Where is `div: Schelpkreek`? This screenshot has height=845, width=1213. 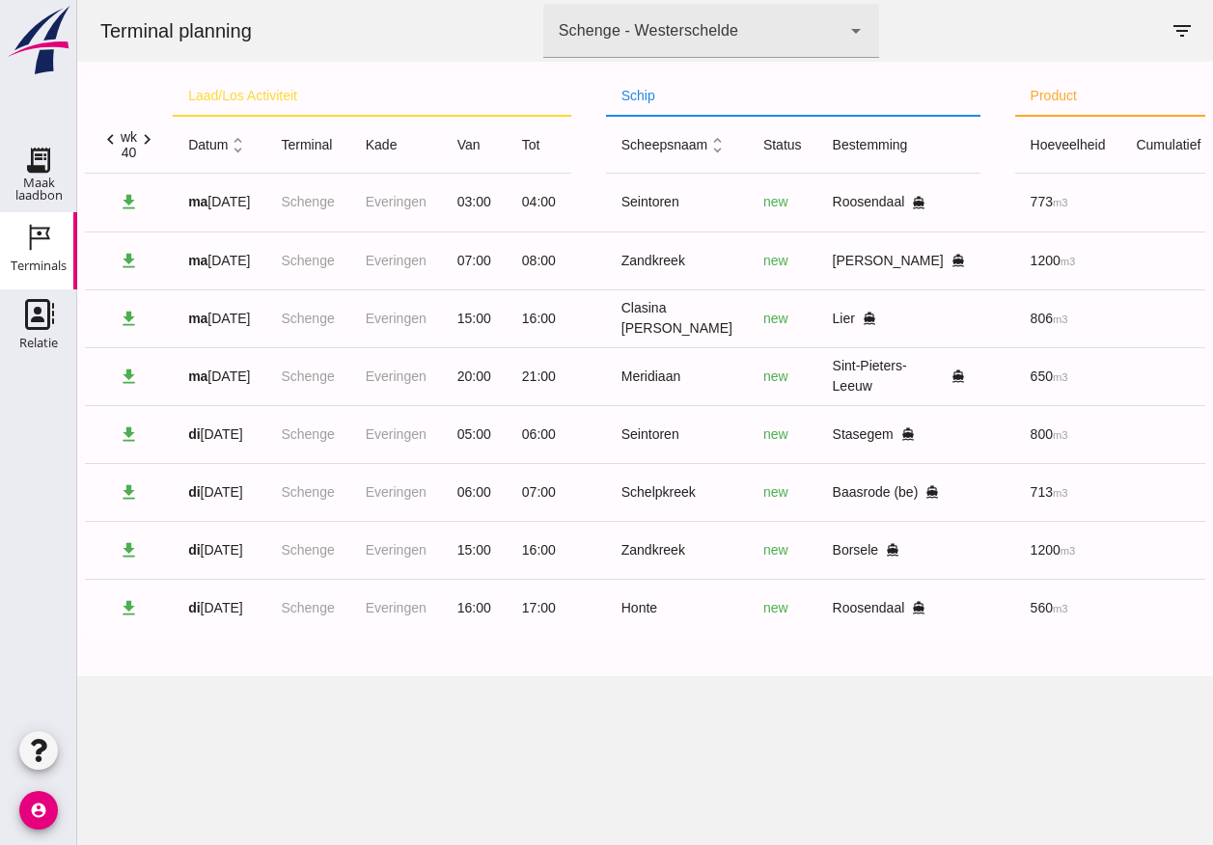
div: Schelpkreek is located at coordinates (599, 492).